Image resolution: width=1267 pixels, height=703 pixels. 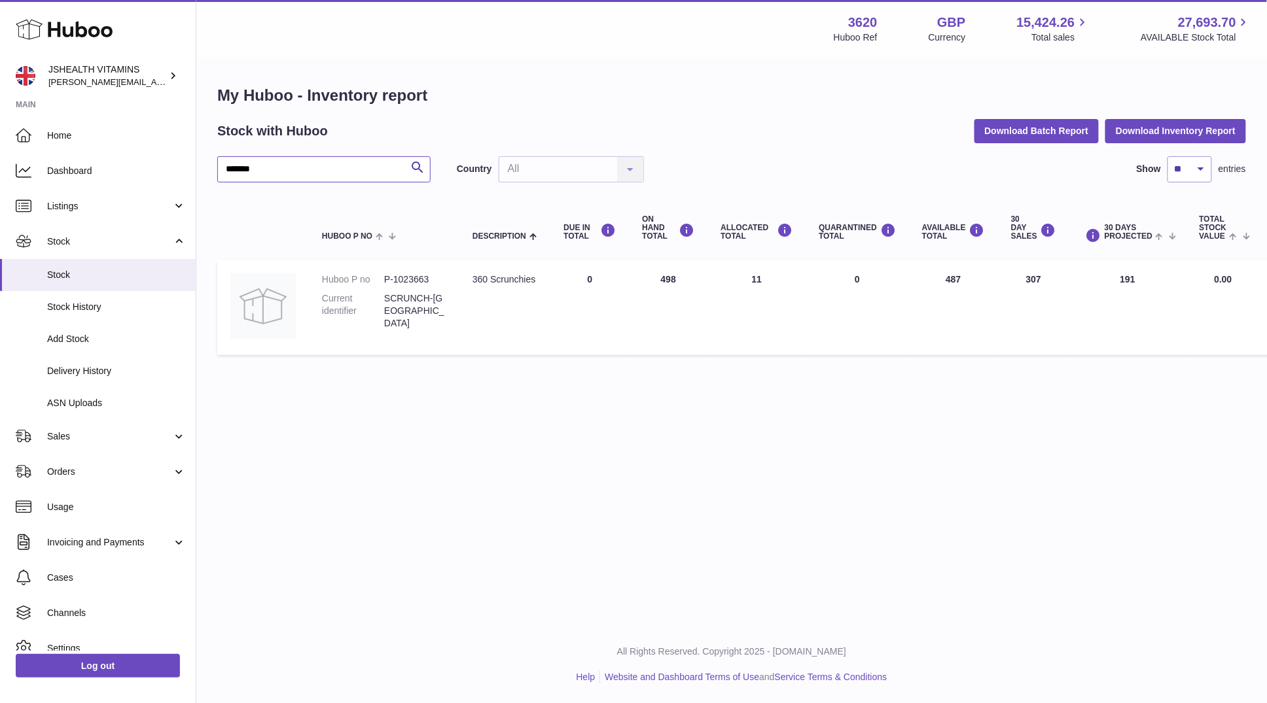 What do you see at coordinates (116, 578) in the screenshot?
I see `span: Cases` at bounding box center [116, 578].